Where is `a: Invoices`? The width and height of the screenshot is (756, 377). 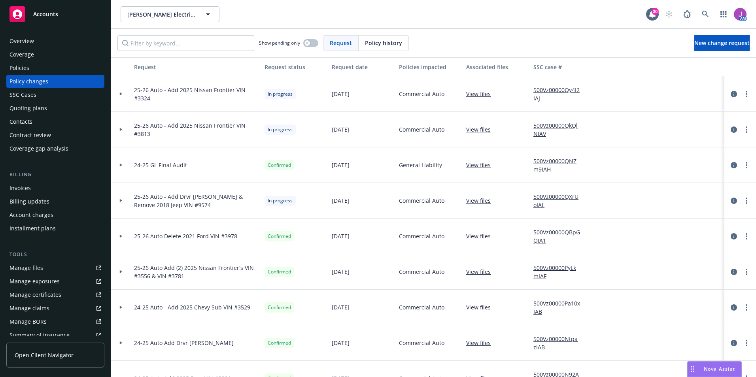
a: Invoices is located at coordinates (55, 188).